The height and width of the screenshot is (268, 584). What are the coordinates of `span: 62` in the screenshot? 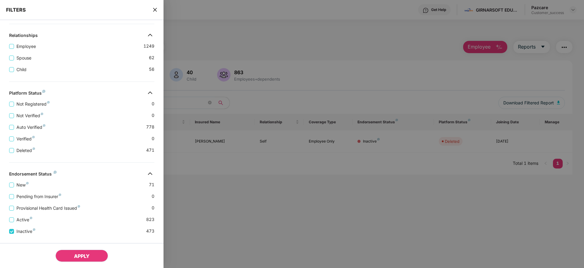 It's located at (152, 58).